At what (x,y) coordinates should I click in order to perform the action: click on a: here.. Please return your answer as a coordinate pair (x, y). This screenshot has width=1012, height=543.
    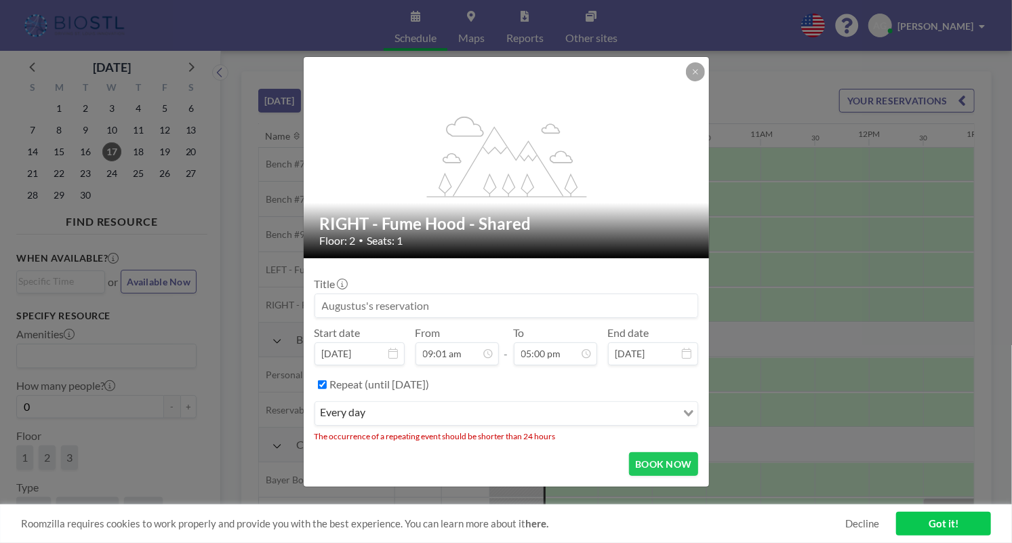
    Looking at the image, I should click on (537, 523).